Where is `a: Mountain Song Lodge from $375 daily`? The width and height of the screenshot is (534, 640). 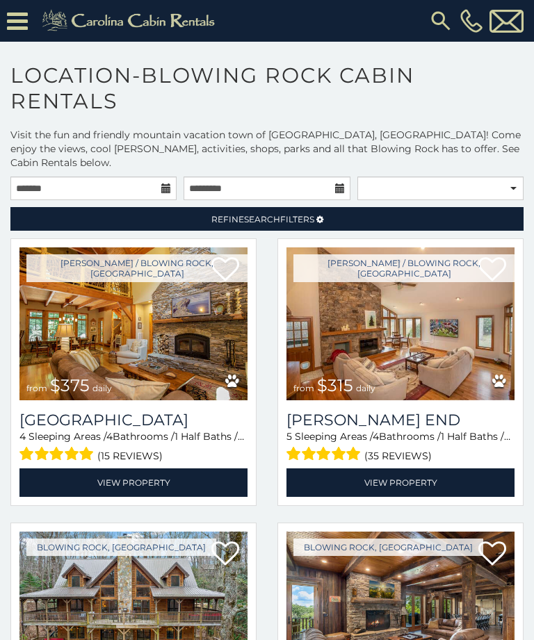
a: Mountain Song Lodge from $375 daily is located at coordinates (133, 324).